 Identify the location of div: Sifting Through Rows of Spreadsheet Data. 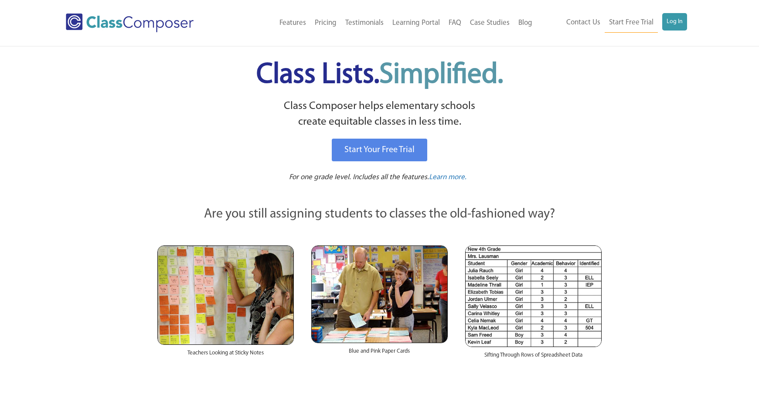
(533, 357).